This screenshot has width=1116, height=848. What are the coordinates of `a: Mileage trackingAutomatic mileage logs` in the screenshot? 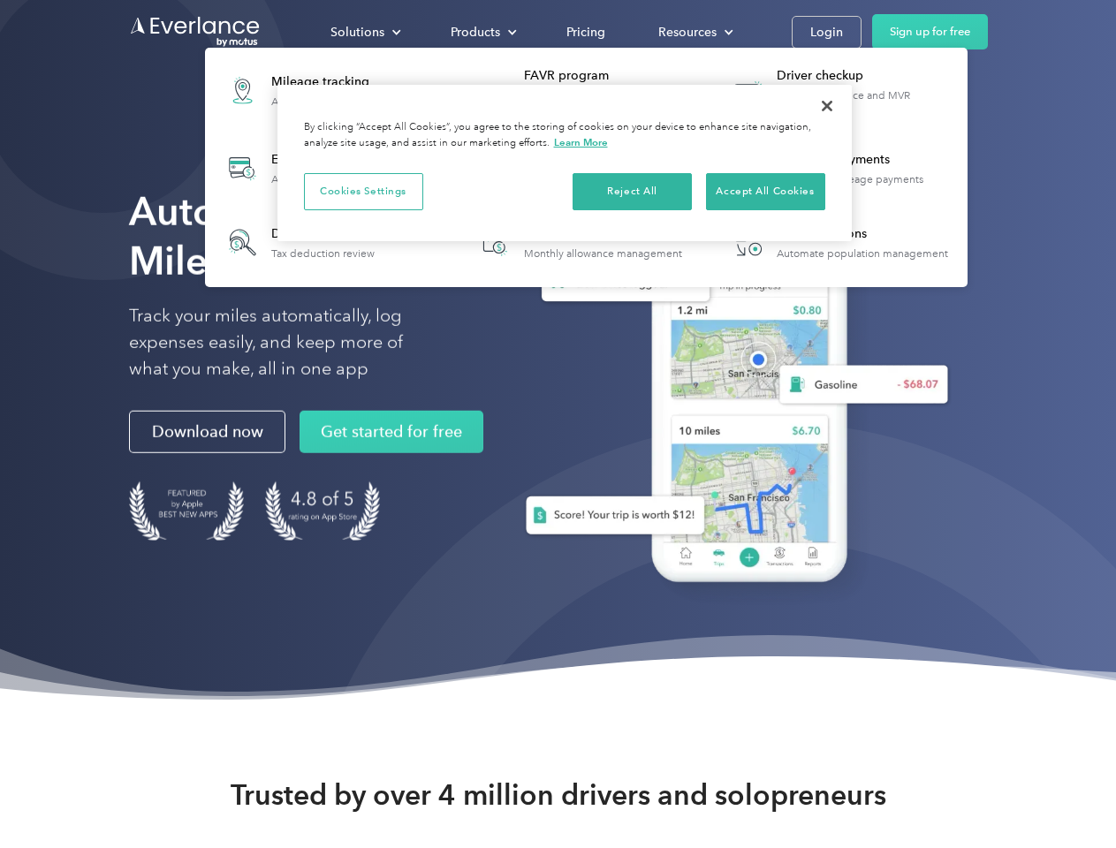 It's located at (304, 90).